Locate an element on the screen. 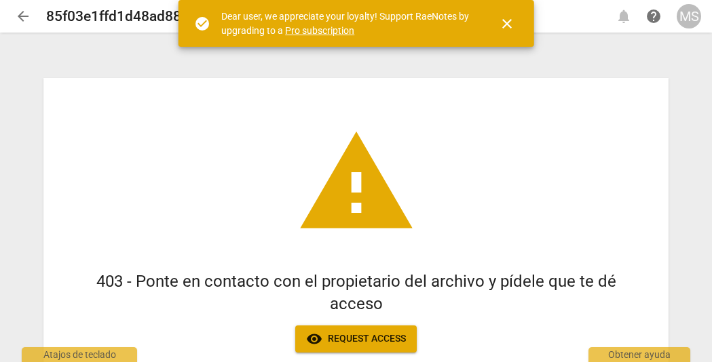 Image resolution: width=712 pixels, height=362 pixels. span: visibility is located at coordinates (314, 339).